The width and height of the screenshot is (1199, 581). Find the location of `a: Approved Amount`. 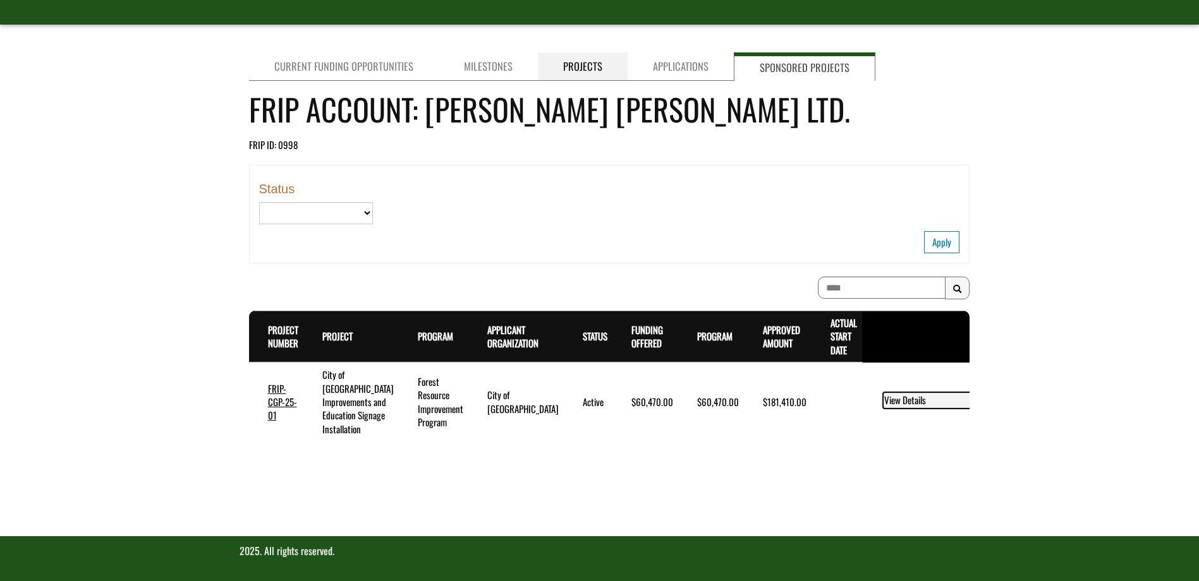

a: Approved Amount is located at coordinates (781, 336).